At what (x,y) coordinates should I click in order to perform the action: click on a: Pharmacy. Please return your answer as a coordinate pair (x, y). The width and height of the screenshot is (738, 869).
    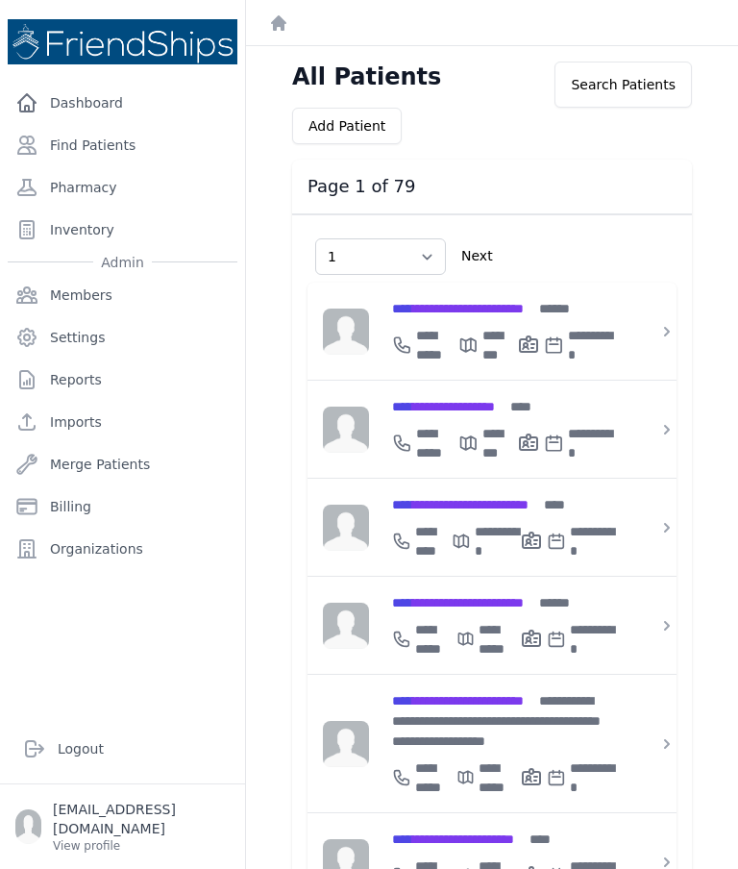
    Looking at the image, I should click on (122, 187).